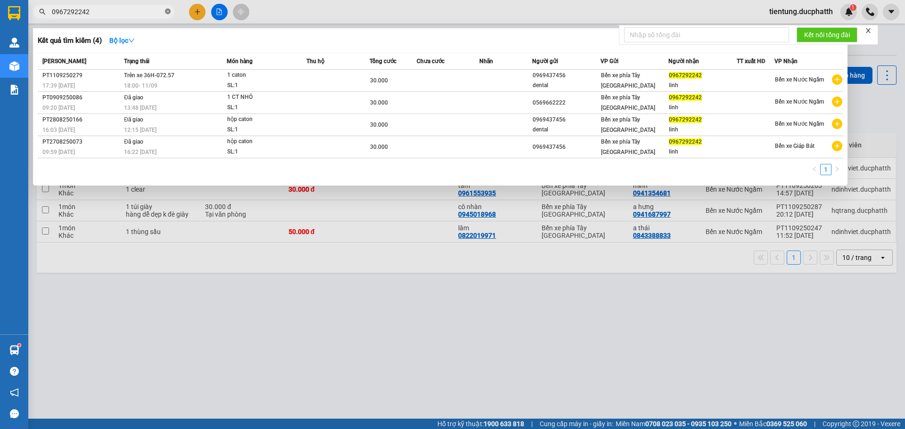 The width and height of the screenshot is (905, 429). Describe the element at coordinates (827, 35) in the screenshot. I see `span: Kết nối tổng đài` at that location.